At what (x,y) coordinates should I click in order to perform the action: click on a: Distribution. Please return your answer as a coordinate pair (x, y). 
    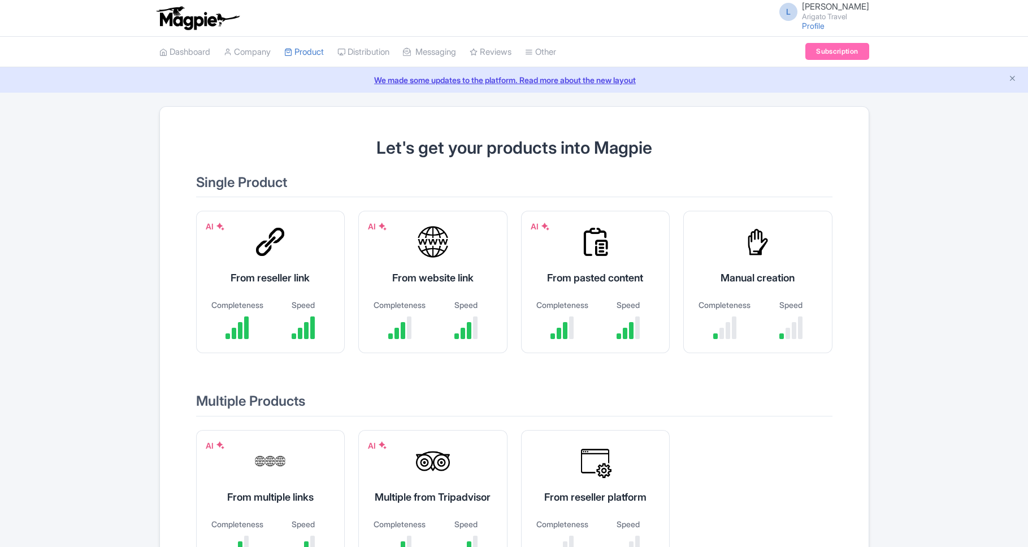
    Looking at the image, I should click on (363, 52).